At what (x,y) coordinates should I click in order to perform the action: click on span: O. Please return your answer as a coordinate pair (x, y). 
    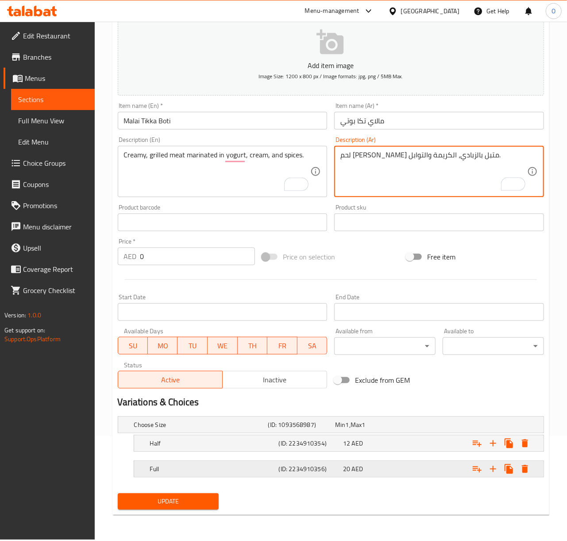
    Looking at the image, I should click on (553, 11).